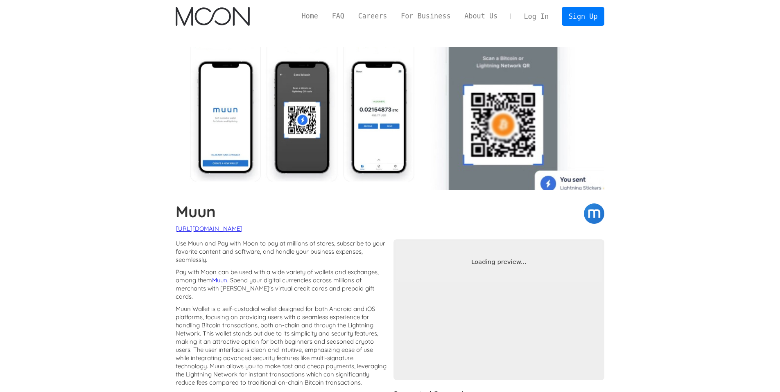 Image resolution: width=780 pixels, height=392 pixels. I want to click on a: For Business, so click(425, 16).